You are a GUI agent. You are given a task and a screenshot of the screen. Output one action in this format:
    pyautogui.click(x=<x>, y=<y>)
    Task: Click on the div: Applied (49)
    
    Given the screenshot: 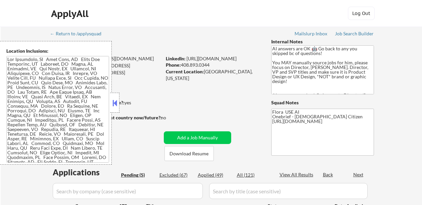 What is the action you would take?
    pyautogui.click(x=214, y=175)
    